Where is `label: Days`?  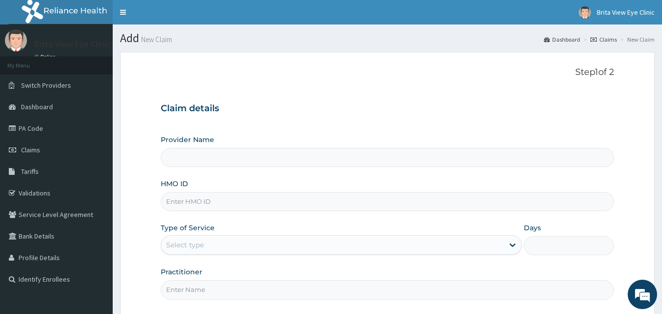
label: Days is located at coordinates (532, 228).